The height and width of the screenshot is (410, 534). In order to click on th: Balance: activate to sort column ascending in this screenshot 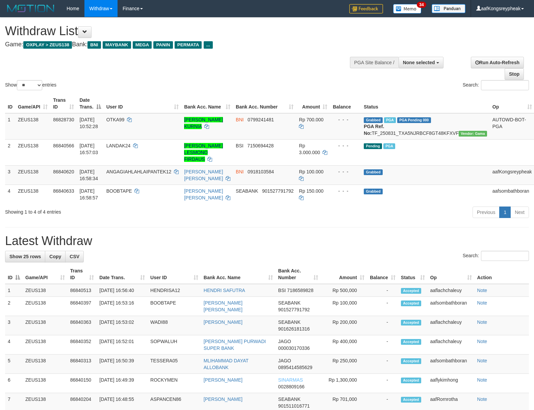, I will do `click(383, 274)`.